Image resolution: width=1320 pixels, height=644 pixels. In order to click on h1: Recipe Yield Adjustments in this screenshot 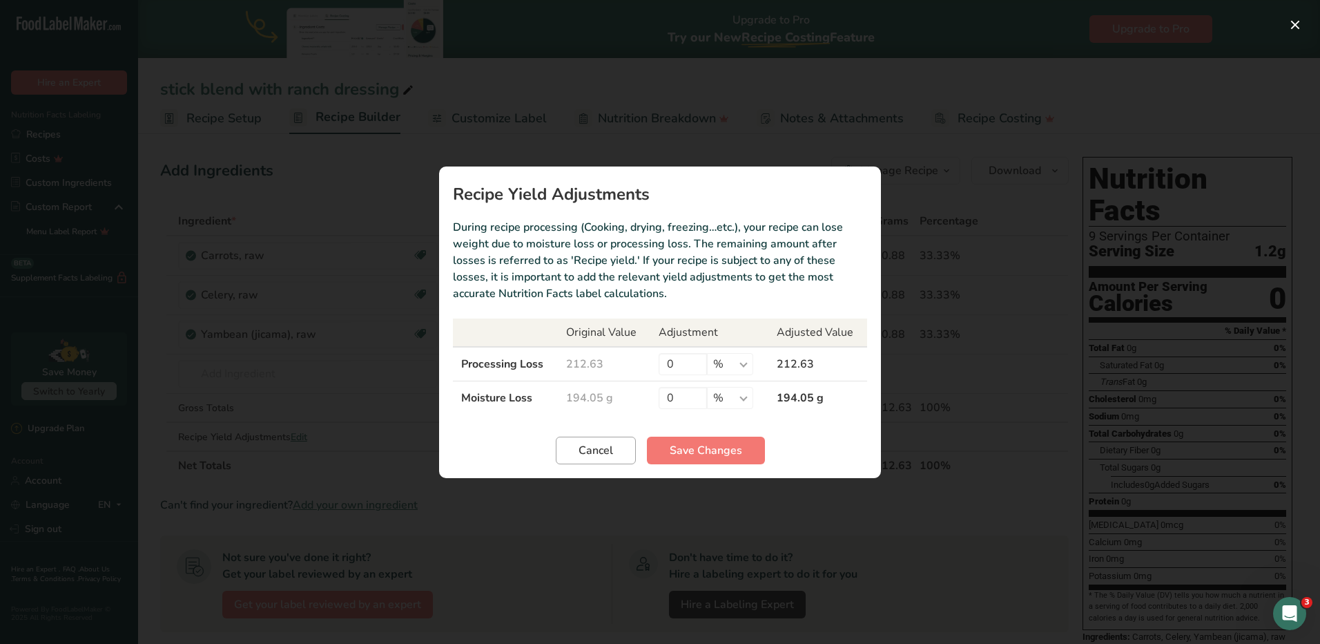, I will do `click(660, 194)`.